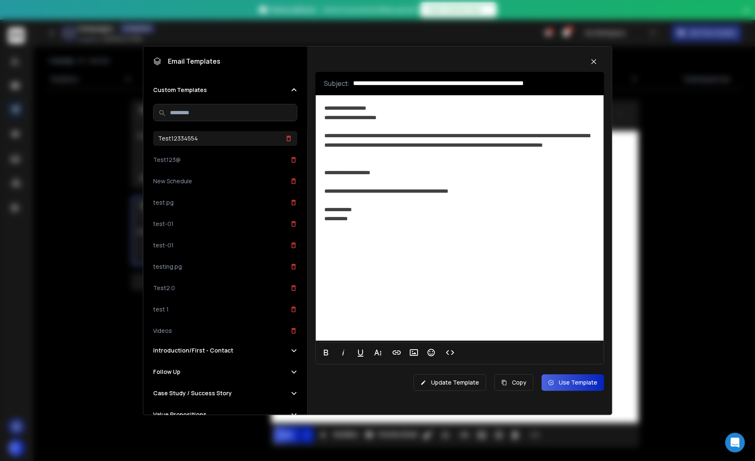 The image size is (755, 461). What do you see at coordinates (360, 352) in the screenshot?
I see `button: Underline (⌘U)` at bounding box center [360, 352].